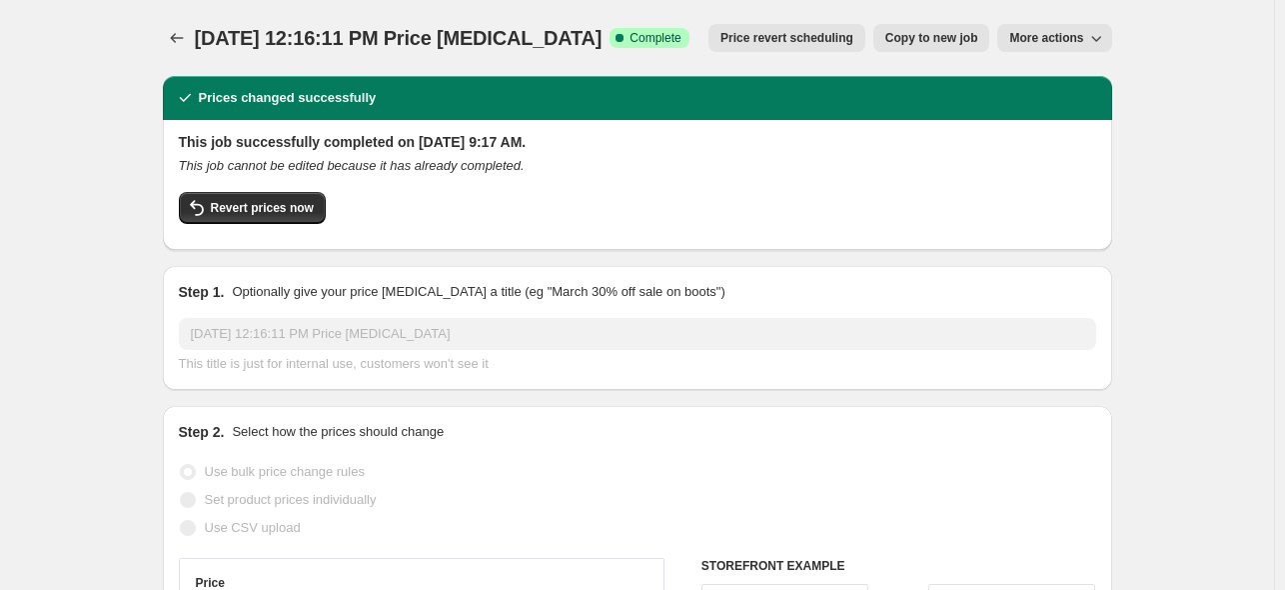 The height and width of the screenshot is (590, 1285). I want to click on button: Price revert scheduling, so click(787, 38).